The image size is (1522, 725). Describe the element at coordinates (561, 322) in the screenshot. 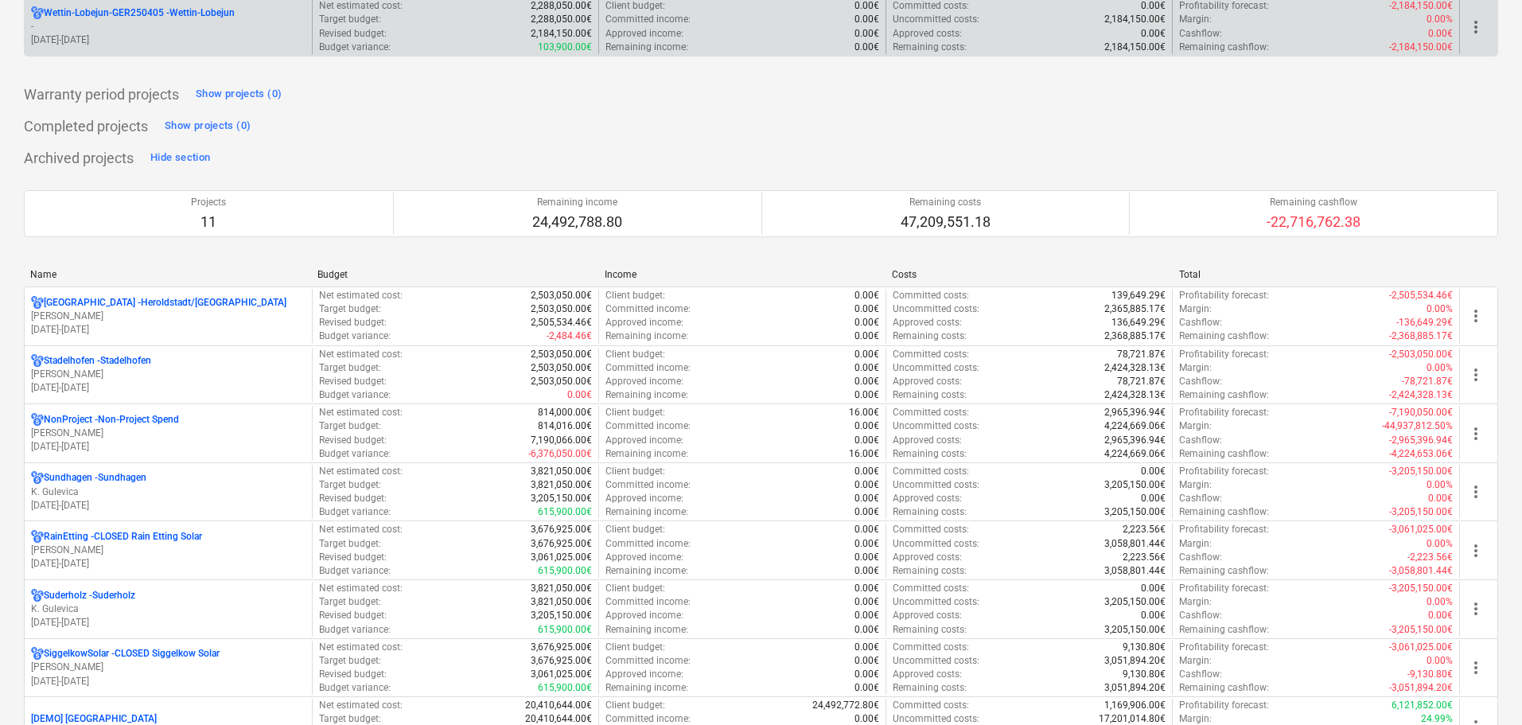

I see `p: 2,505,534.46€` at that location.